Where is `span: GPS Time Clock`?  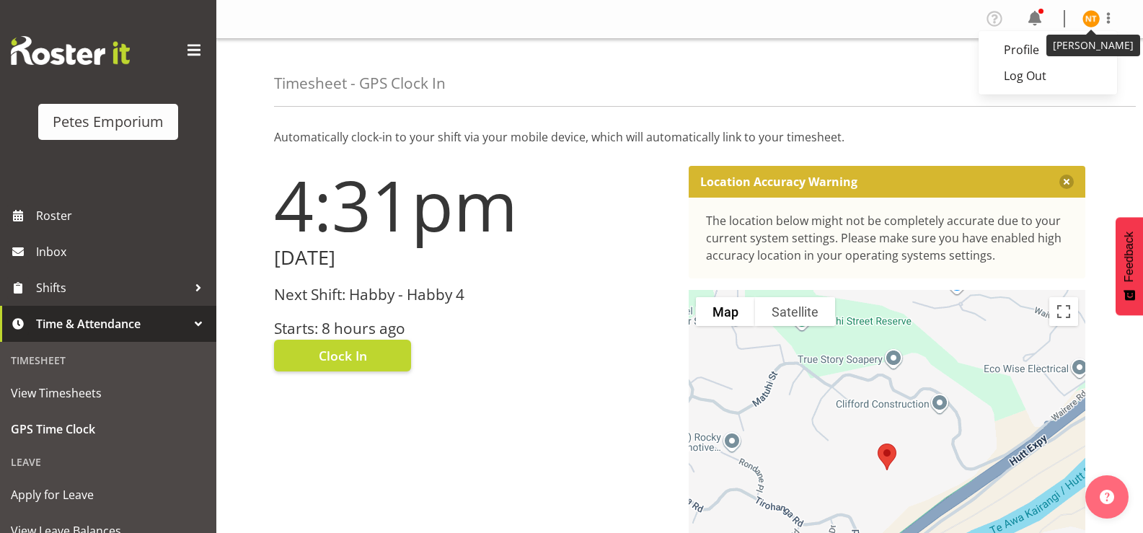
span: GPS Time Clock is located at coordinates (108, 429).